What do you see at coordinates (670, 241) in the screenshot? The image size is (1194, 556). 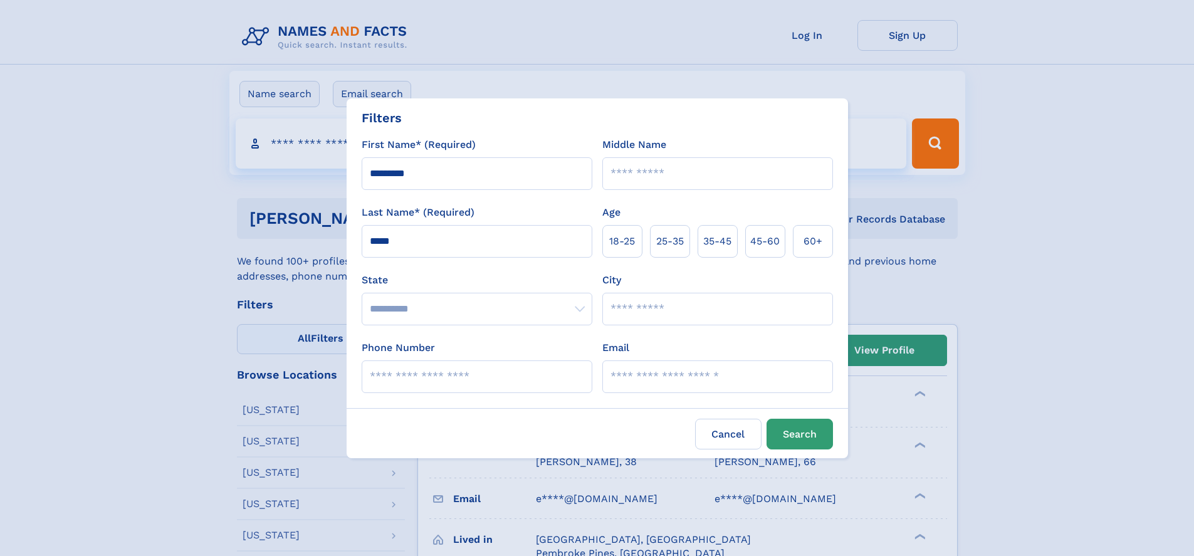 I see `span: 25‑35` at bounding box center [670, 241].